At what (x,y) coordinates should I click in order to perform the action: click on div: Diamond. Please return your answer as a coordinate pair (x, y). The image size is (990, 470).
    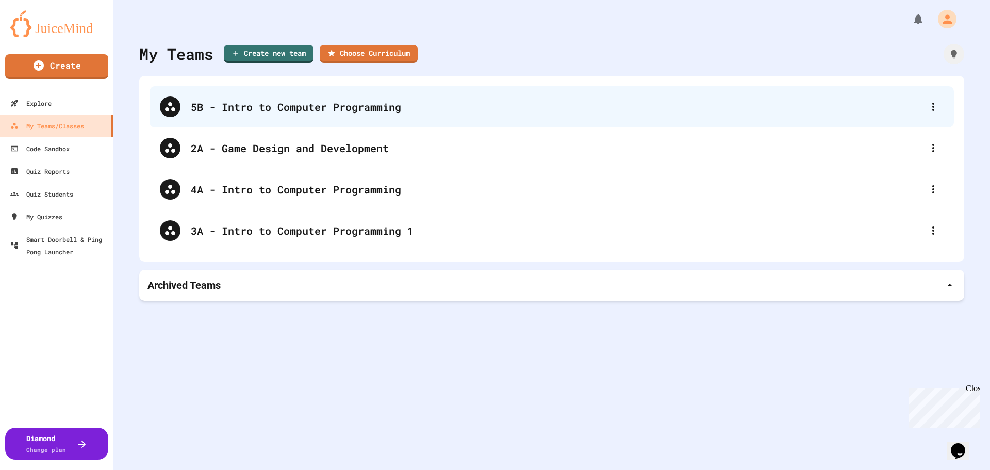
    Looking at the image, I should click on (46, 443).